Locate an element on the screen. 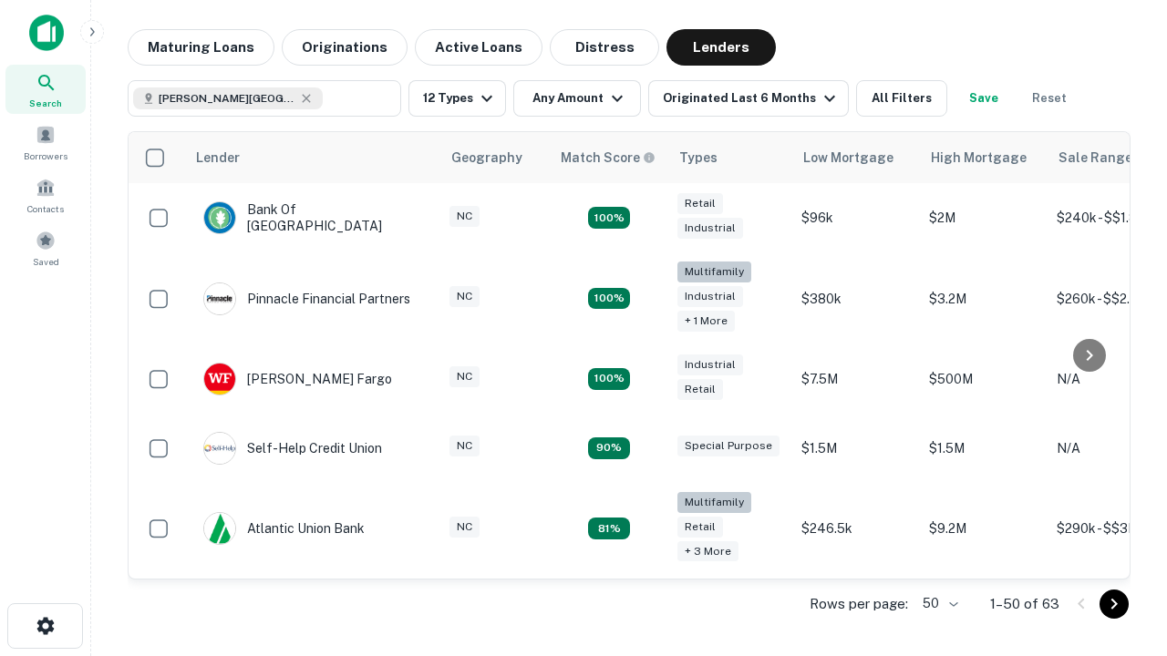  th: Lender is located at coordinates (313, 158).